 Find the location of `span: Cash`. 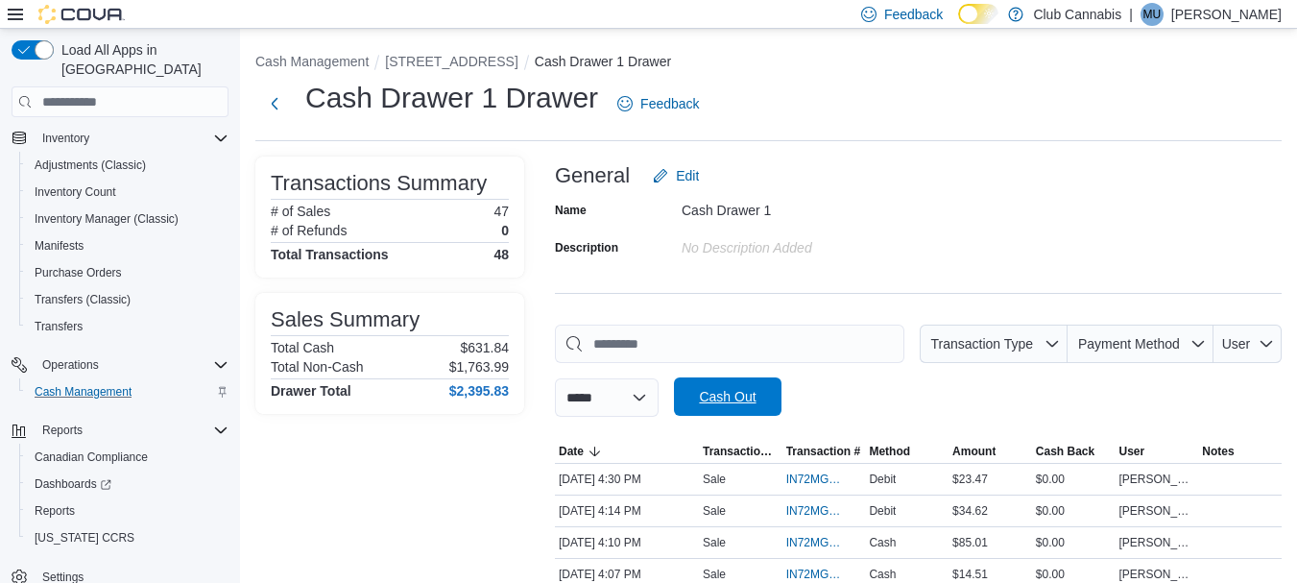

span: Cash is located at coordinates (882, 574).